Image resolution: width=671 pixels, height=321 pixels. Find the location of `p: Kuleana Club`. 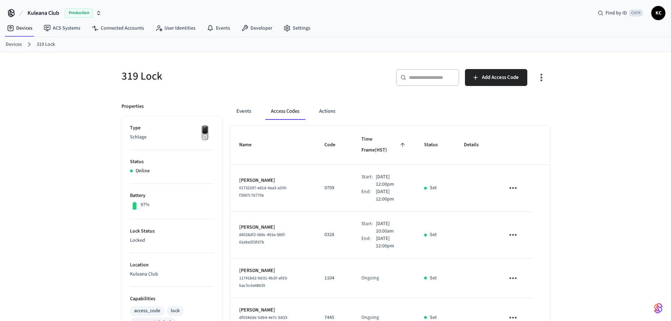

p: Kuleana Club is located at coordinates (172, 274).